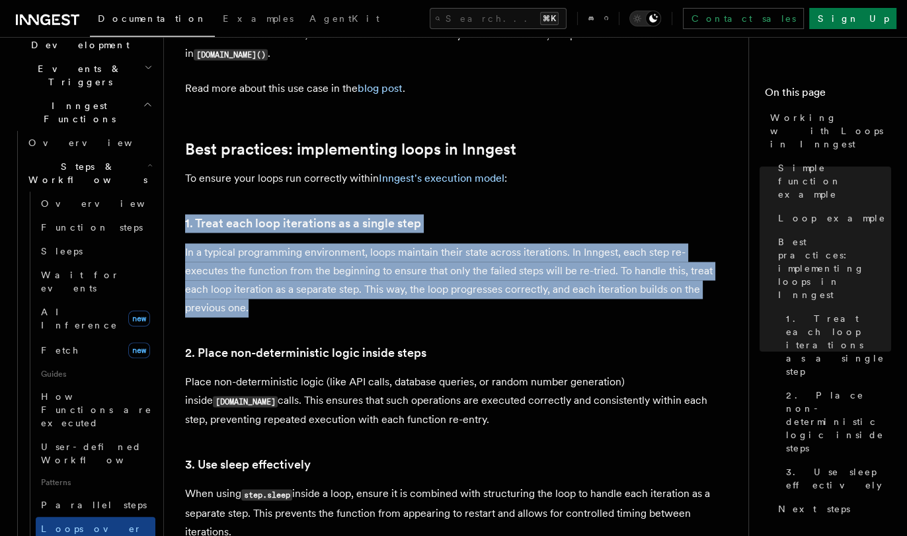 This screenshot has height=536, width=907. Describe the element at coordinates (79, 319) in the screenshot. I see `span: AI Inference` at that location.